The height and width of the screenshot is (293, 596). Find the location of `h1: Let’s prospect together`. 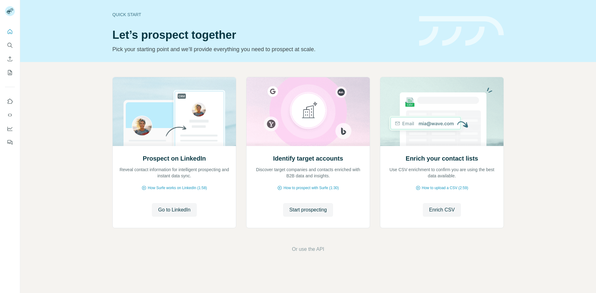

h1: Let’s prospect together is located at coordinates (262, 35).